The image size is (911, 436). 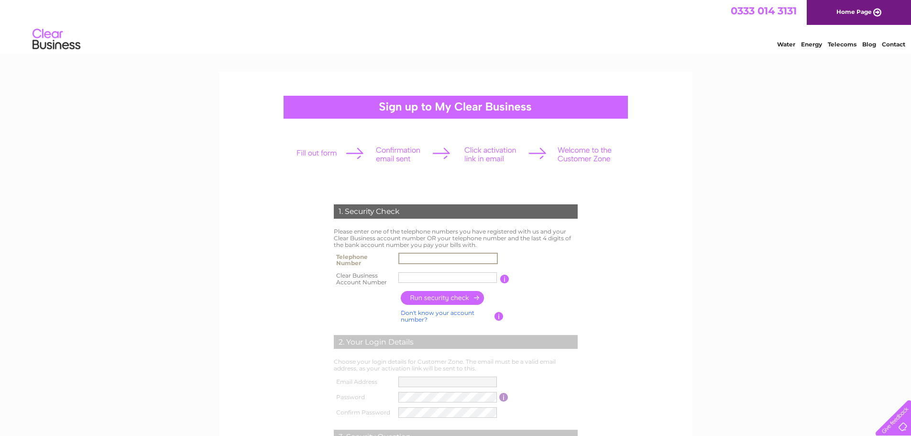 I want to click on td: Please enter one of the telephone numbers you have registered with us and your Clear Business acc..., so click(x=456, y=238).